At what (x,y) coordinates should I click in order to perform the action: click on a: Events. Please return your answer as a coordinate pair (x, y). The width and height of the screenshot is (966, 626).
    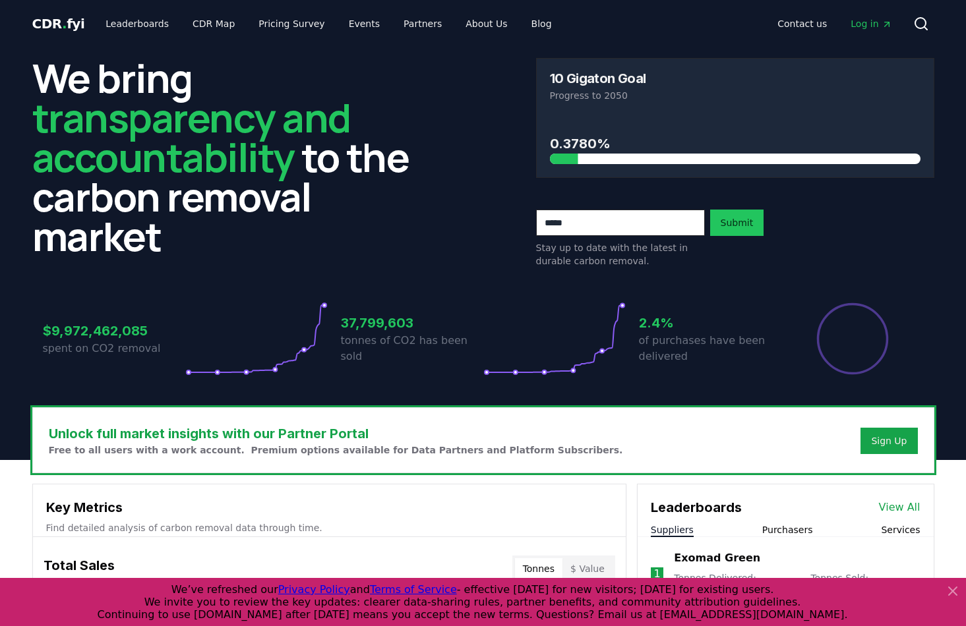
    Looking at the image, I should click on (364, 24).